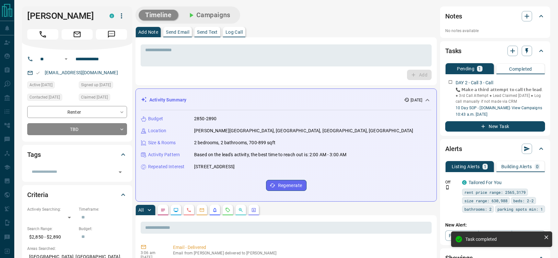  I want to click on div: Task completed, so click(504, 239).